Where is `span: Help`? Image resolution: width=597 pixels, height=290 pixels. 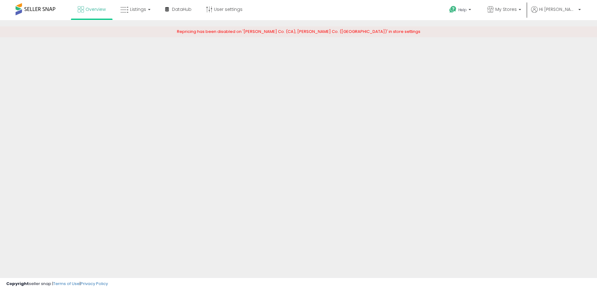
span: Help is located at coordinates (462, 10).